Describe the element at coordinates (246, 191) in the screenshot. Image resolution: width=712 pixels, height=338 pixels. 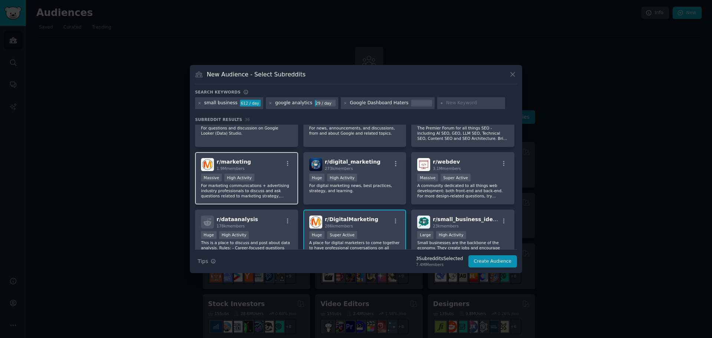
I see `p: For marketing communications + advertising industry professionals to discuss and ask questions re...` at that location.